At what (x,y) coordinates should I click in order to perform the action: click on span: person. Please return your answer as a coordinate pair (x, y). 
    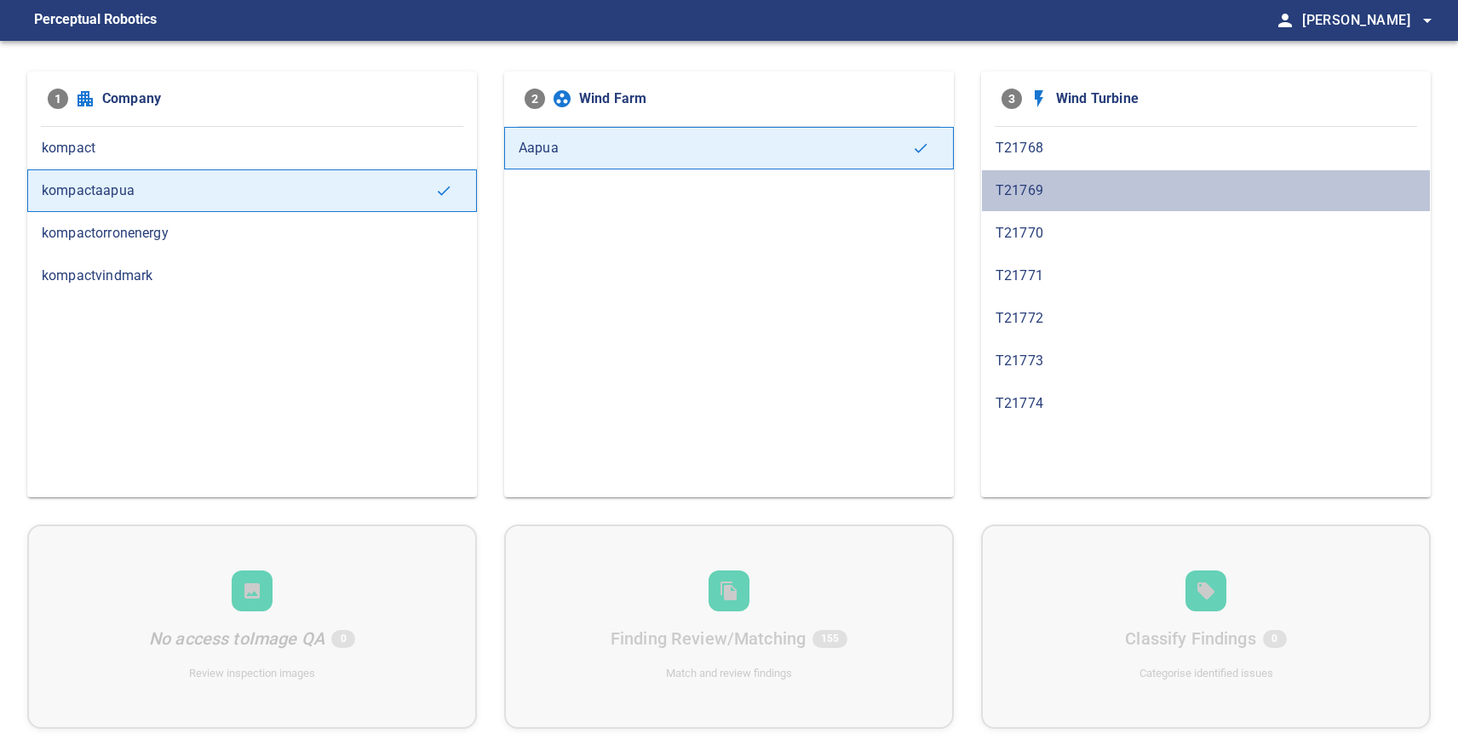
    Looking at the image, I should click on (1285, 20).